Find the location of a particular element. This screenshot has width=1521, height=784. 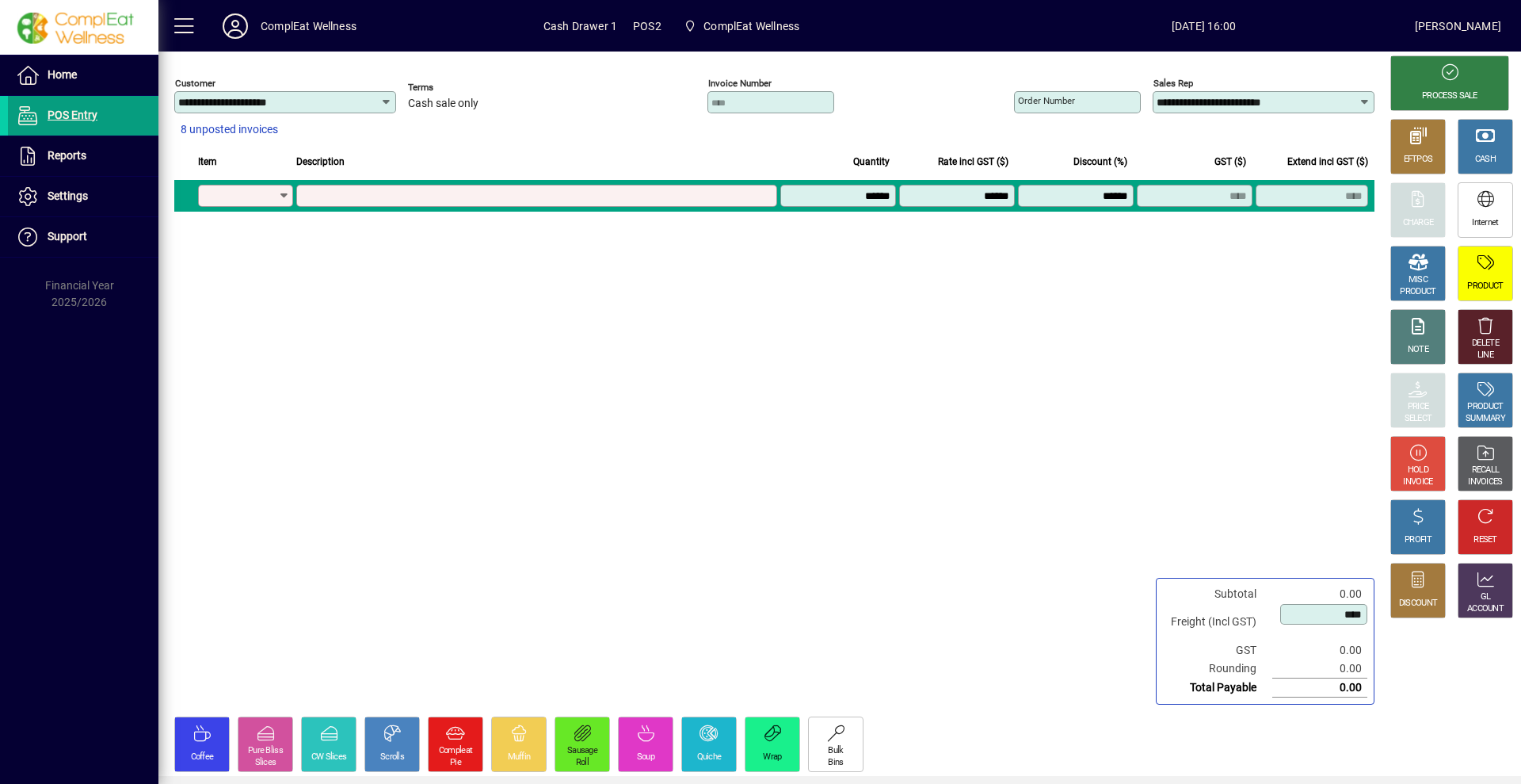

div: DELETE is located at coordinates (1486, 343).